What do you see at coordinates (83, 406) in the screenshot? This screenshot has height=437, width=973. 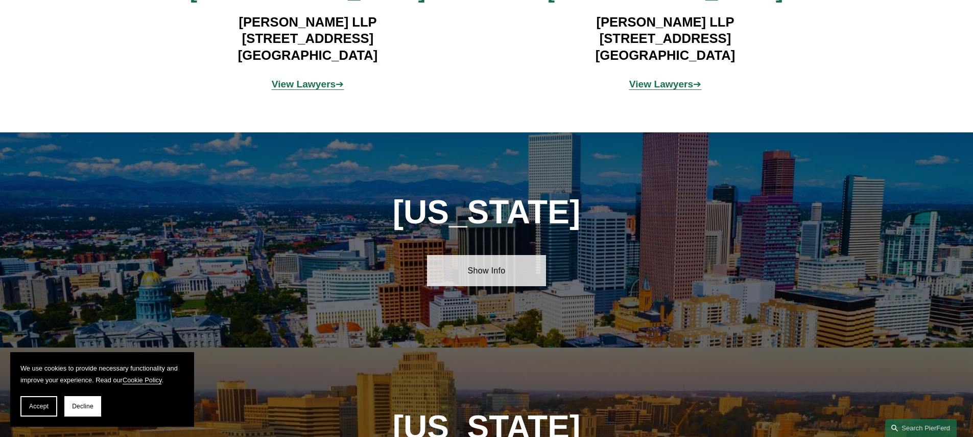 I see `span: Decline` at bounding box center [83, 406].